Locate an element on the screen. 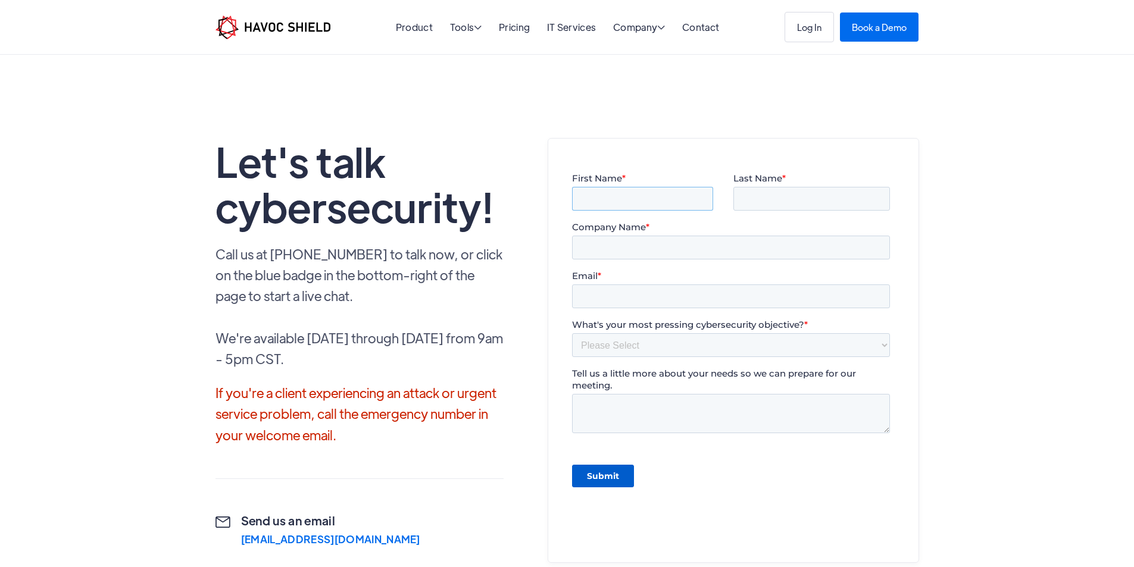 The height and width of the screenshot is (567, 1134). a: Pricing is located at coordinates (514, 27).